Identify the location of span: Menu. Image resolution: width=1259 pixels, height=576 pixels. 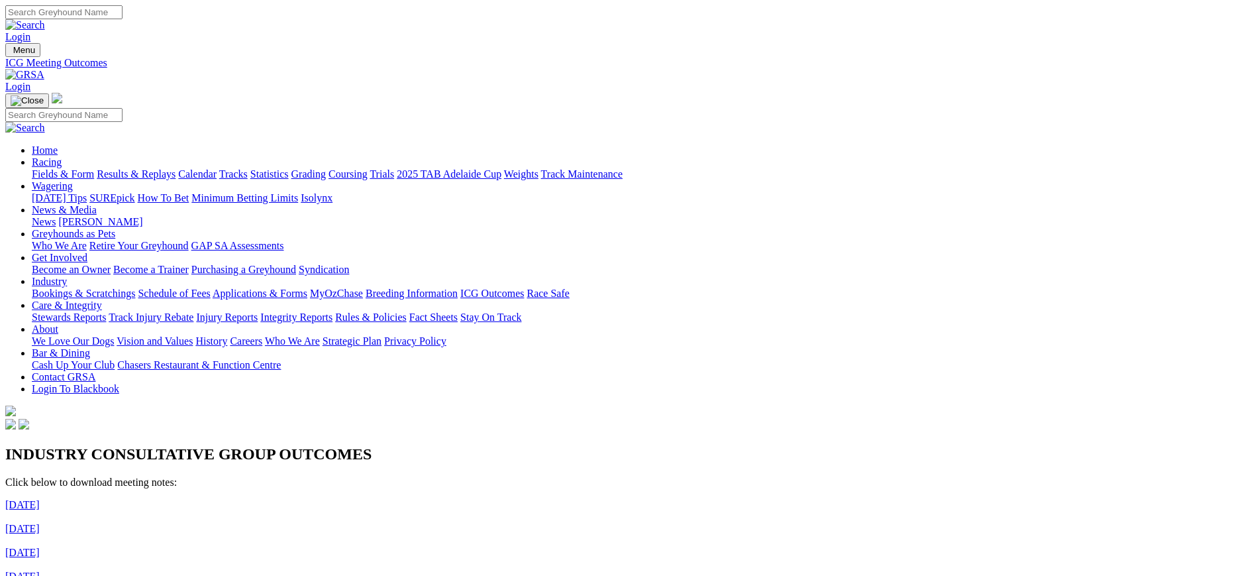
(24, 50).